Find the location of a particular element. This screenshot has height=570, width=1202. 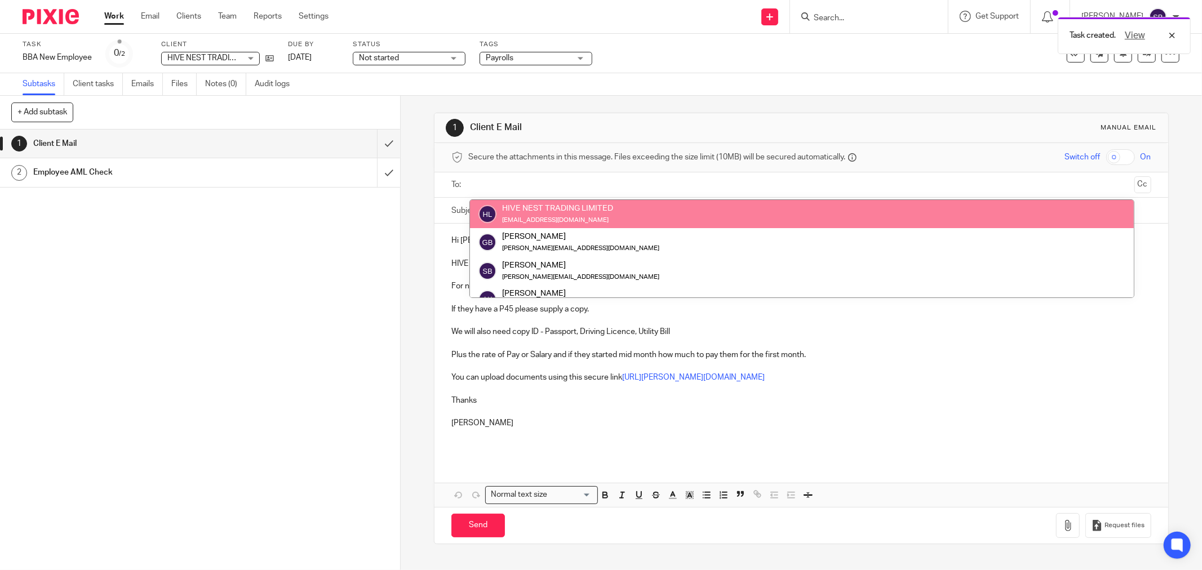

button: + Add subtask is located at coordinates (42, 112).